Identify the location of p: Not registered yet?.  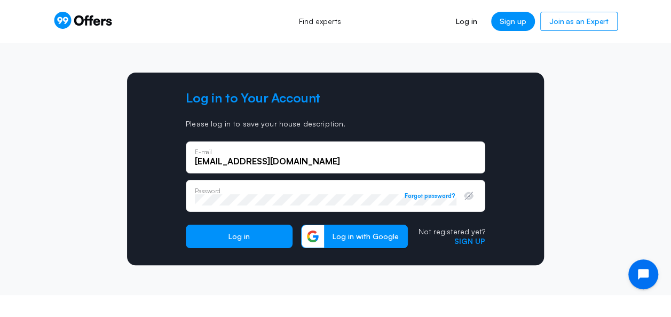
(452, 232).